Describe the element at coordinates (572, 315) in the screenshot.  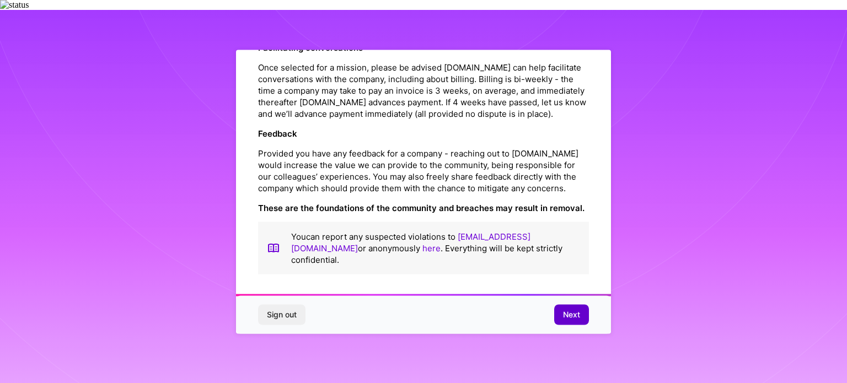
I see `button: Next` at that location.